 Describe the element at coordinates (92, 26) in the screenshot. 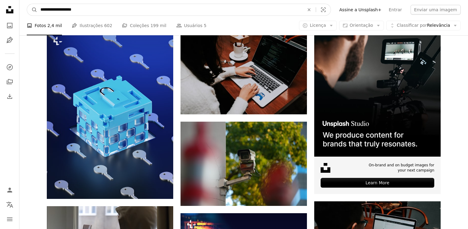

I see `a: Ilustrações 602` at that location.